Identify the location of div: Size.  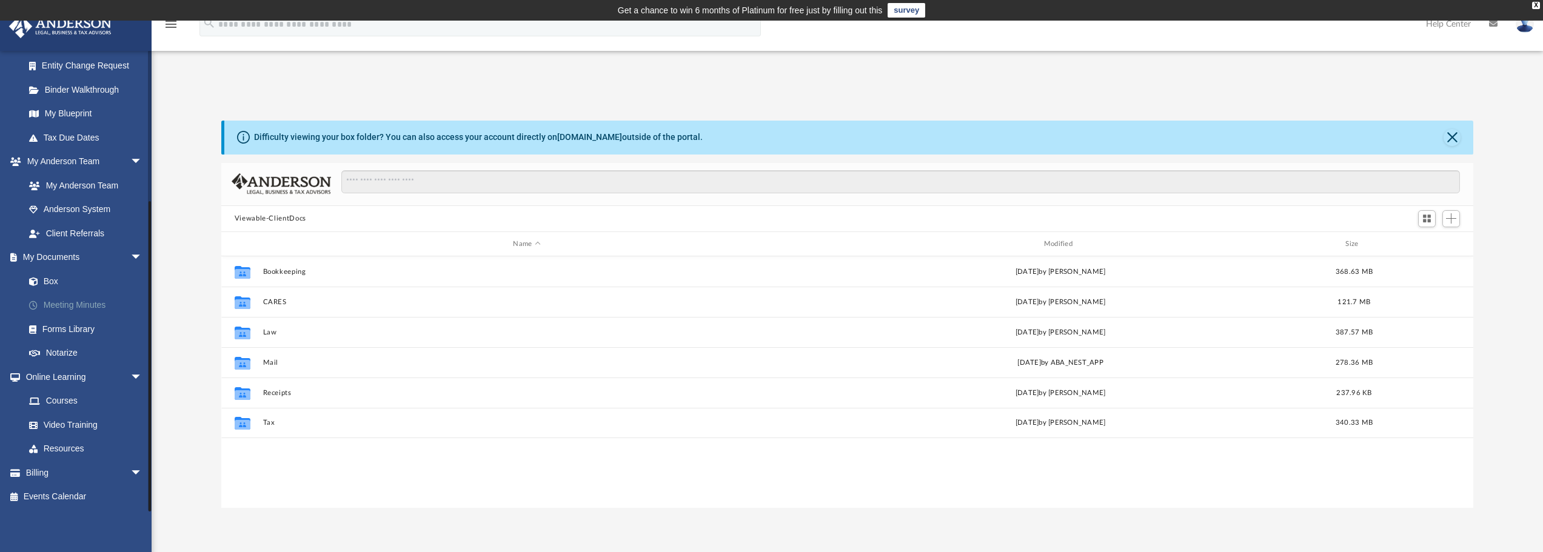
(1354, 244).